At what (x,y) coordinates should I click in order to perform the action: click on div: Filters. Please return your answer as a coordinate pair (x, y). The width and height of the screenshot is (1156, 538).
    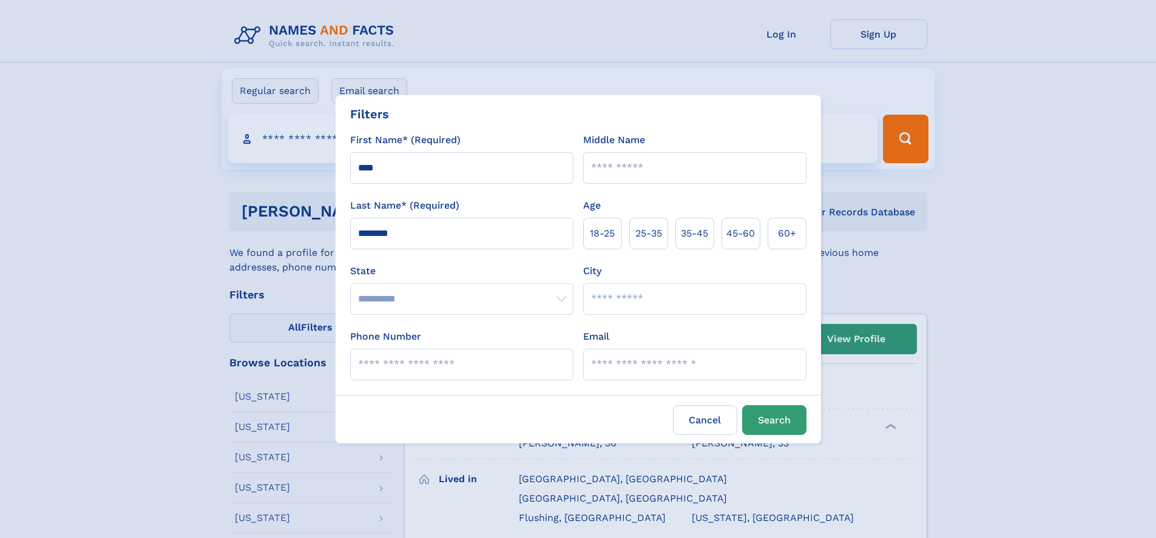
    Looking at the image, I should click on (370, 114).